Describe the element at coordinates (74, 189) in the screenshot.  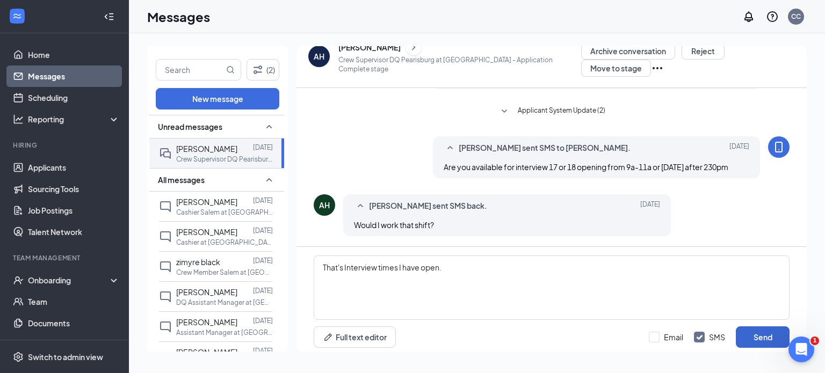
I see `a: Sourcing Tools` at that location.